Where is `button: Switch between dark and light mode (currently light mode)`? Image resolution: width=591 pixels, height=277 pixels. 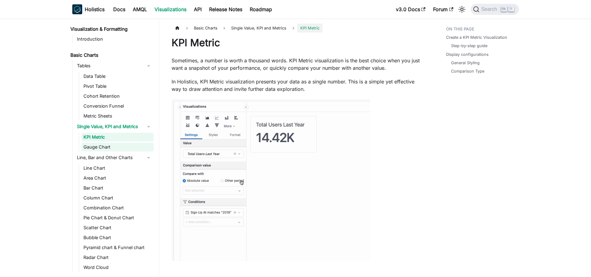 button: Switch between dark and light mode (currently light mode) is located at coordinates (462, 9).